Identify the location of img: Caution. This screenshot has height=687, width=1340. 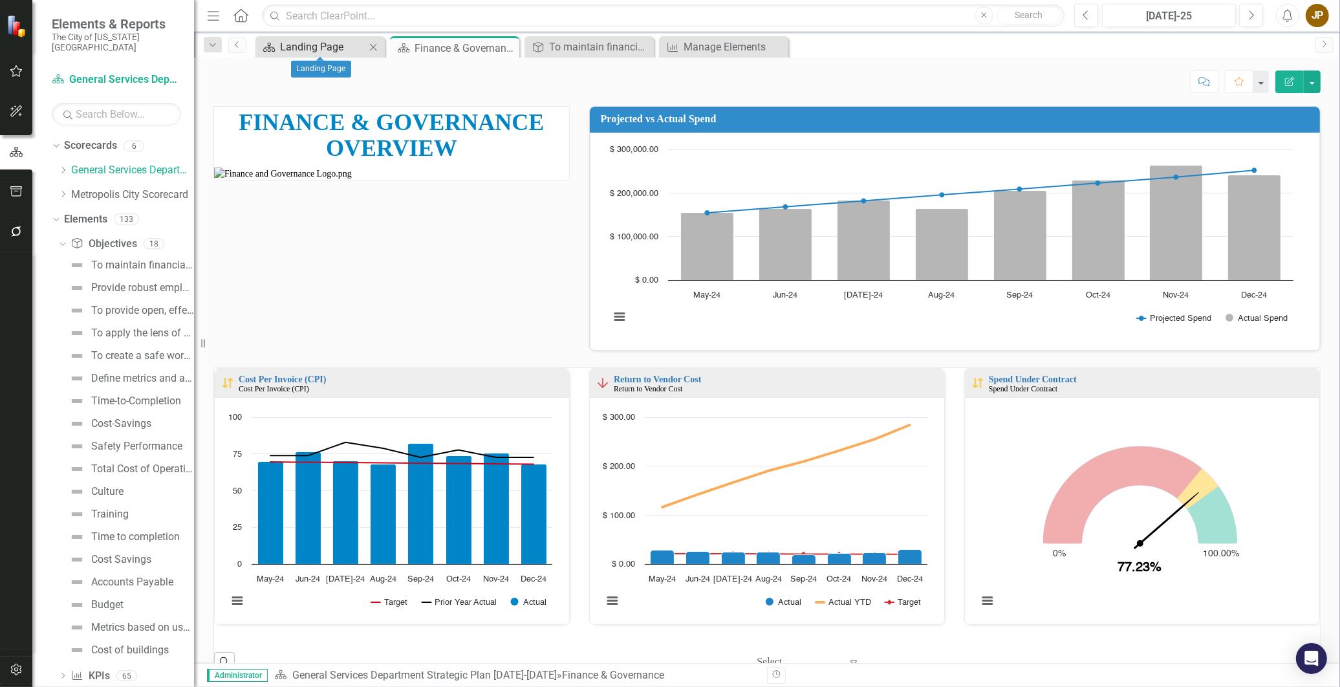
(978, 383).